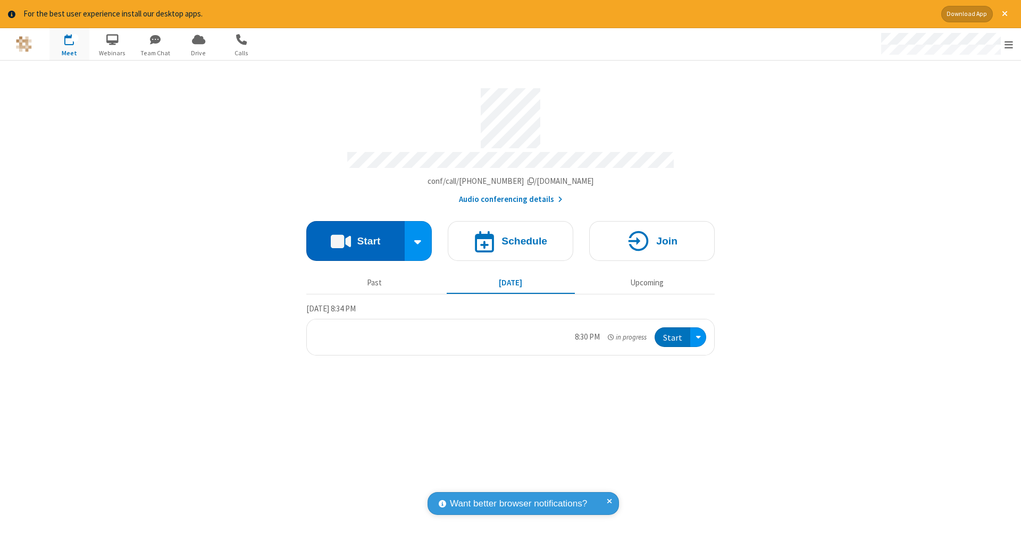 This screenshot has height=533, width=1021. I want to click on div: For the best user experience install our desktop apps., so click(478, 14).